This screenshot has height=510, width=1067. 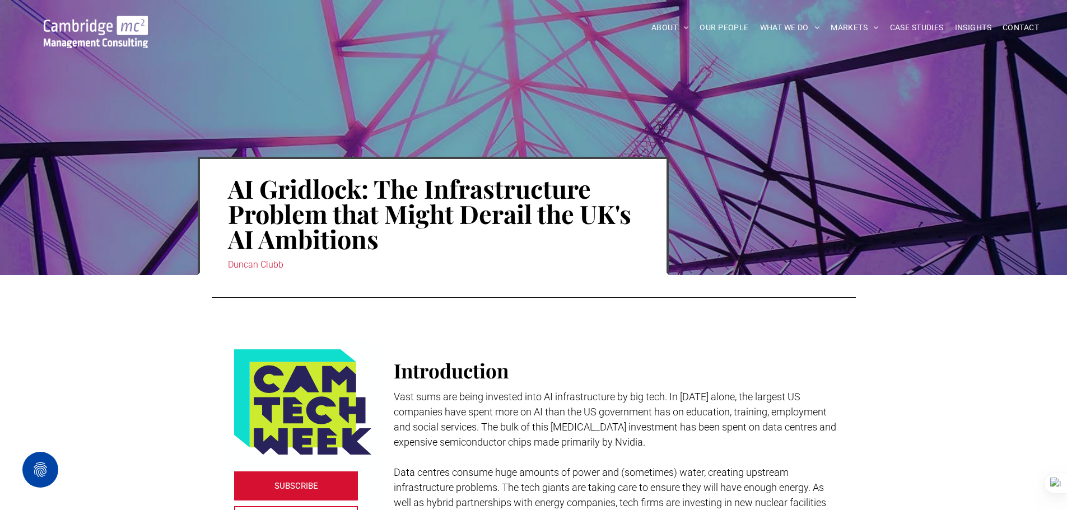 What do you see at coordinates (854, 27) in the screenshot?
I see `a: MARKETS` at bounding box center [854, 27].